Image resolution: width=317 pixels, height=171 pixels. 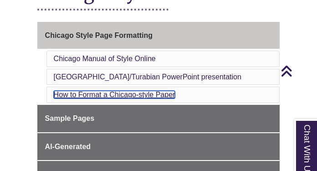 What do you see at coordinates (159, 36) in the screenshot?
I see `a: Chicago Style Page Formatting` at bounding box center [159, 36].